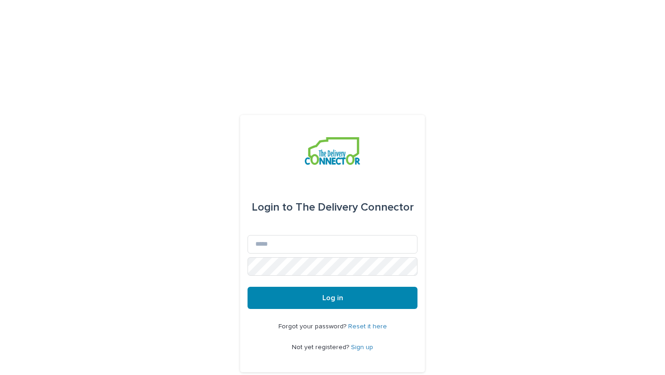 Image resolution: width=665 pixels, height=375 pixels. What do you see at coordinates (362, 348) in the screenshot?
I see `a: Sign up` at bounding box center [362, 348].